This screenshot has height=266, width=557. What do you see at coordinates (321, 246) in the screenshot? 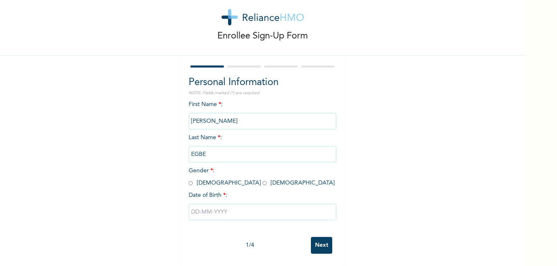
I see `input: Next` at bounding box center [321, 246].